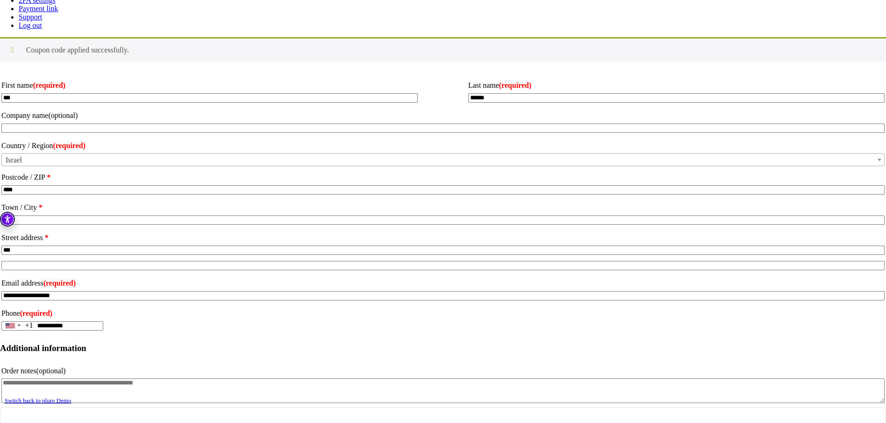  I want to click on button: Selected country, so click(17, 326).